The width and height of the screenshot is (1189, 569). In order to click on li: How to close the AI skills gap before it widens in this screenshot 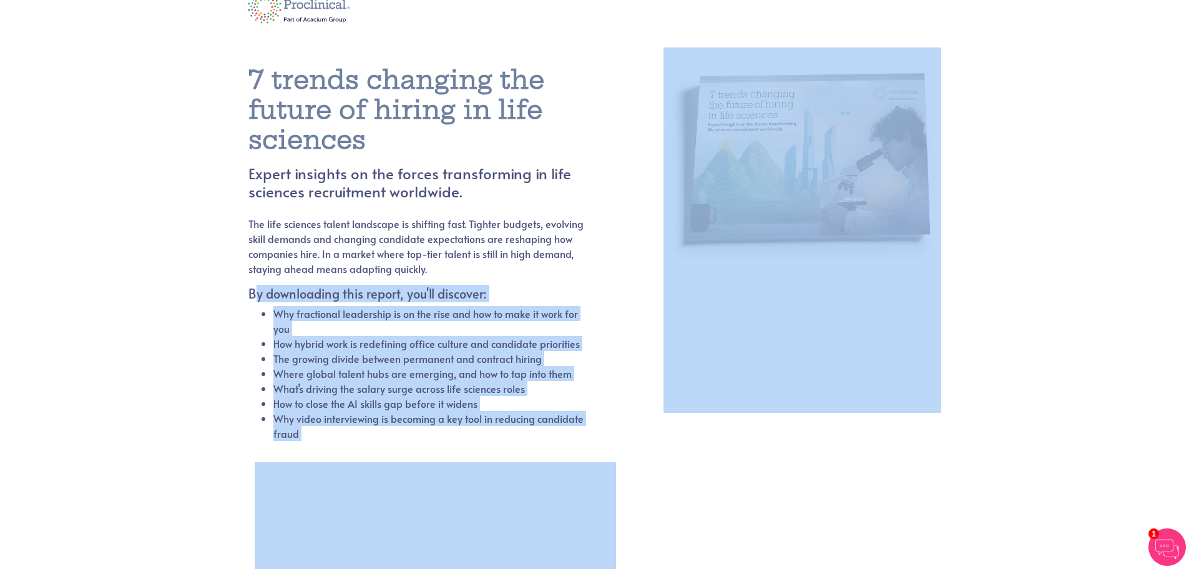, I will do `click(429, 403)`.